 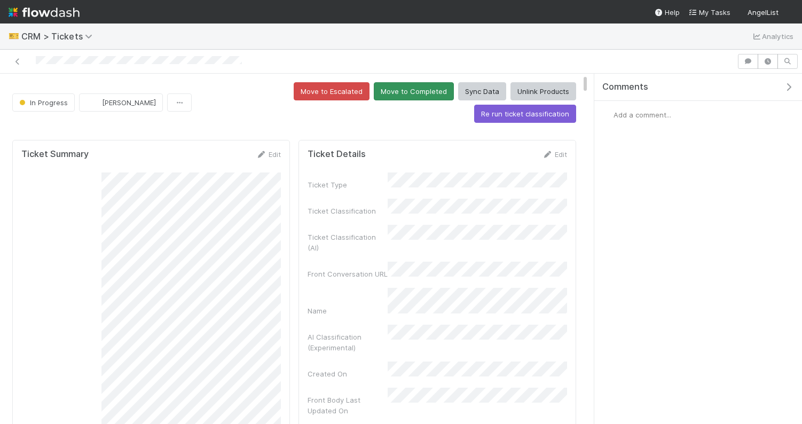 What do you see at coordinates (709, 12) in the screenshot?
I see `span: My Tasks` at bounding box center [709, 12].